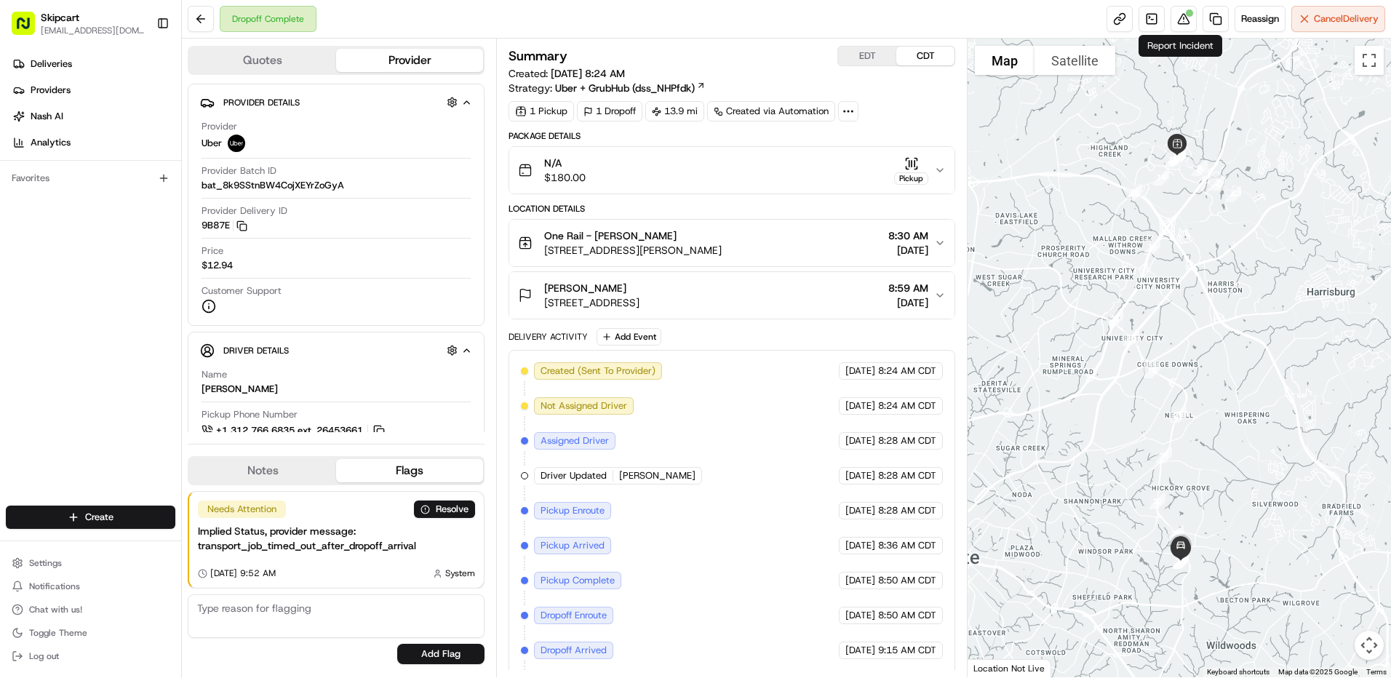 The image size is (1391, 678). What do you see at coordinates (212, 251) in the screenshot?
I see `span: Price` at bounding box center [212, 251].